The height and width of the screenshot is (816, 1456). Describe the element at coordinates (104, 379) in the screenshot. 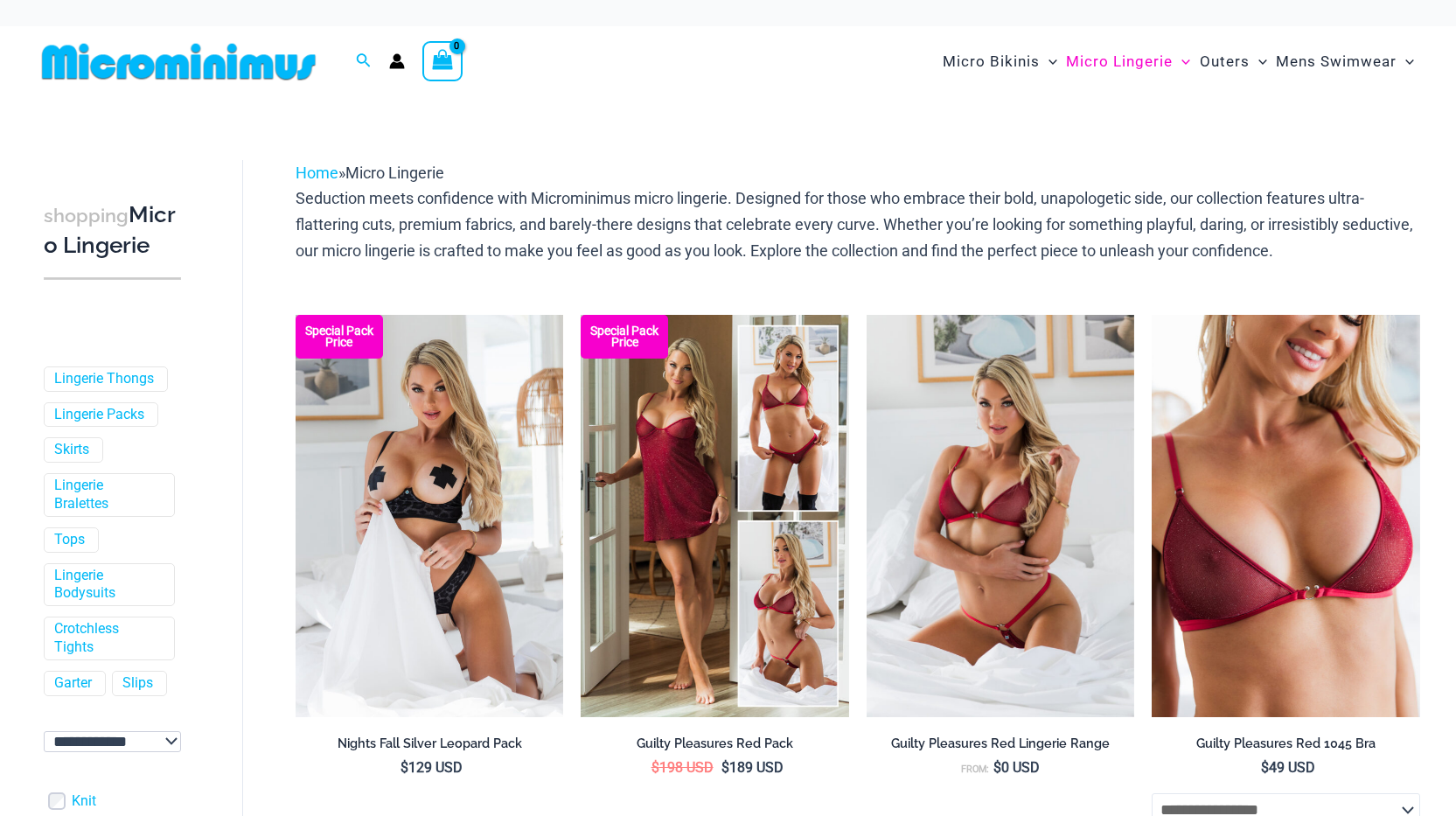

I see `a: Lingerie Thongs` at that location.